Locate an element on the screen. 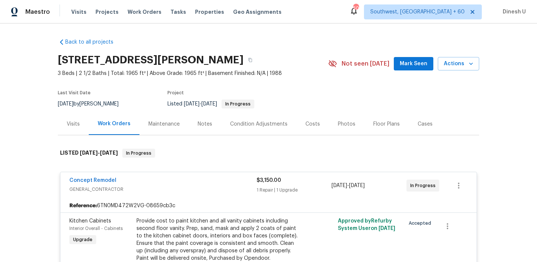 This screenshot has height=262, width=537. span: GENERAL_CONTRACTOR is located at coordinates (163, 189).